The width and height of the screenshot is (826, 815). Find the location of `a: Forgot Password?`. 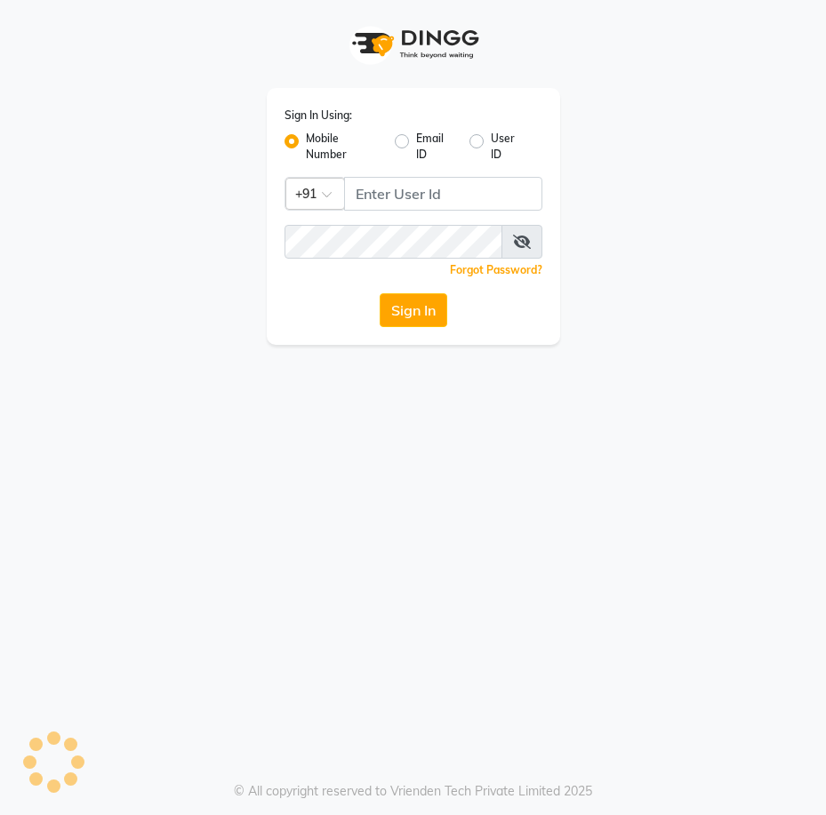

a: Forgot Password? is located at coordinates (496, 269).